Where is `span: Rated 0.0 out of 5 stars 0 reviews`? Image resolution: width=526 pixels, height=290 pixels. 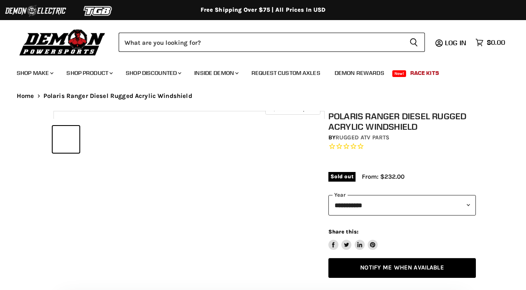
span: Rated 0.0 out of 5 stars 0 reviews is located at coordinates (402, 146).